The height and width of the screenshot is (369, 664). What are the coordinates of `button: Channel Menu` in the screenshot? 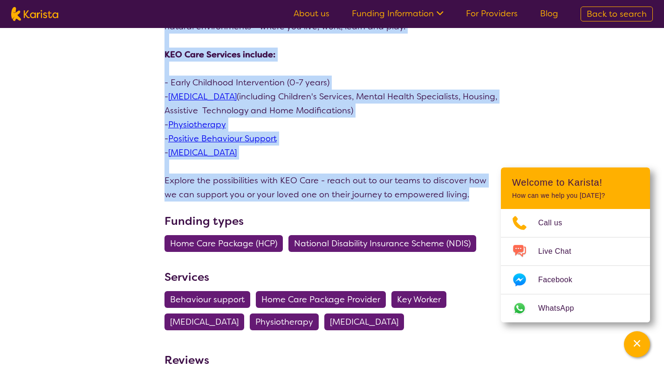 It's located at (637, 344).